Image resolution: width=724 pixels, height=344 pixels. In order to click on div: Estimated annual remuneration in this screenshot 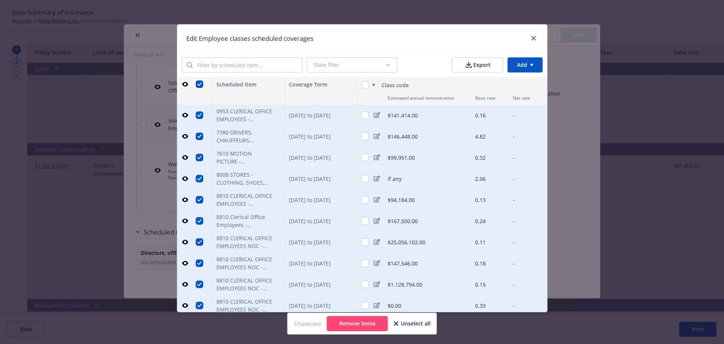, I will do `click(428, 98)`.